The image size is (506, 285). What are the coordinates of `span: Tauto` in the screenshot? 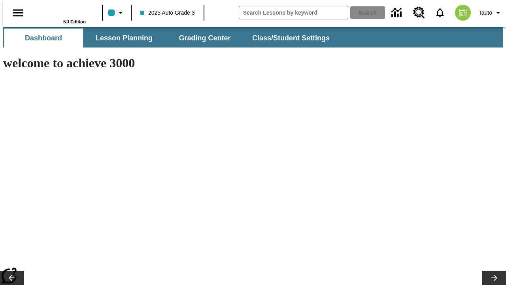 It's located at (486, 13).